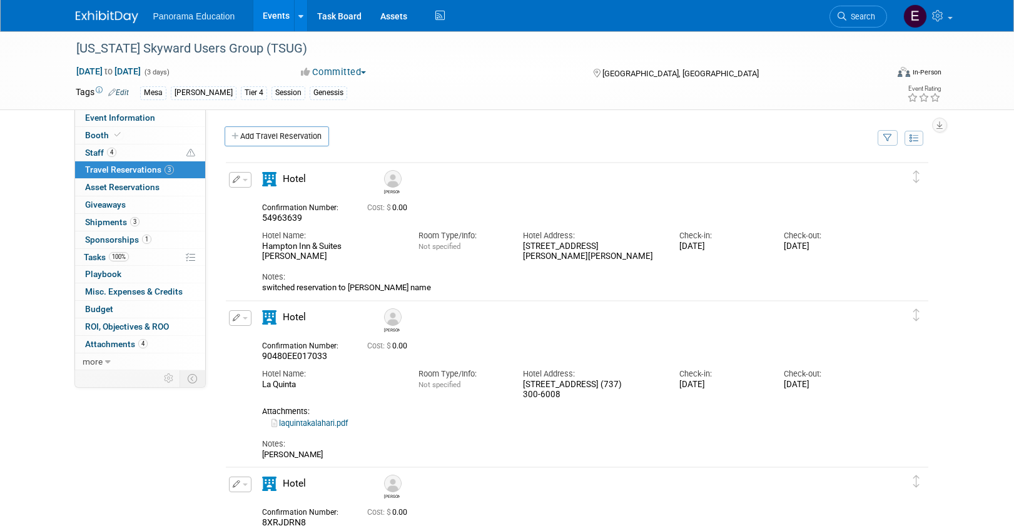 This screenshot has height=531, width=1014. Describe the element at coordinates (112, 222) in the screenshot. I see `span: Shipments` at that location.